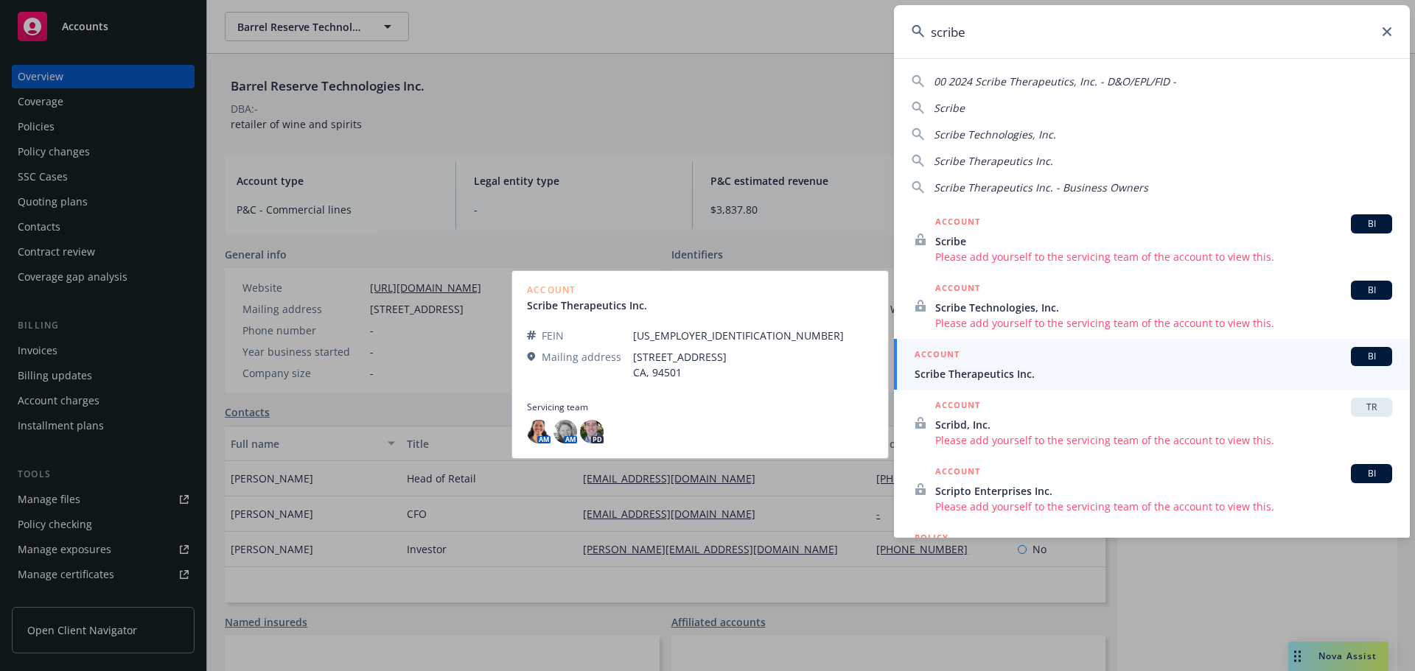  Describe the element at coordinates (1040, 187) in the screenshot. I see `span: Scribe Therapeutics Inc. - Business Owners` at that location.